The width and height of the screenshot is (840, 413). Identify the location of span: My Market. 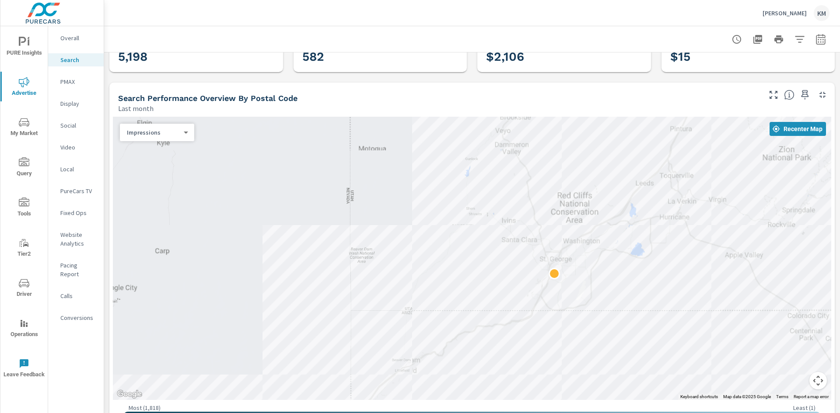
(24, 128).